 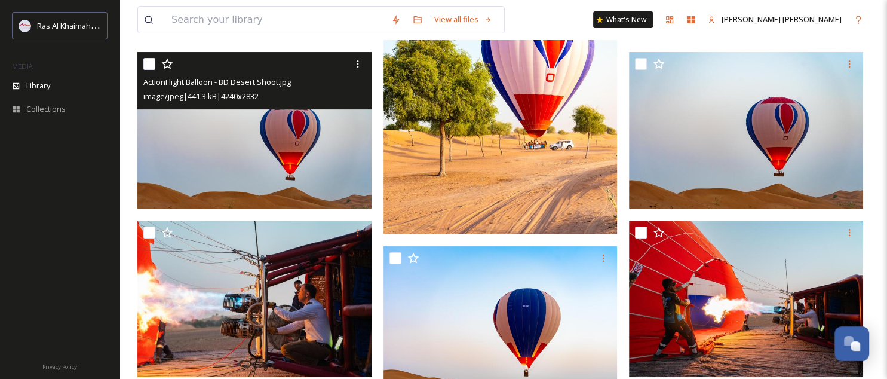 What do you see at coordinates (22, 66) in the screenshot?
I see `span: MEDIA` at bounding box center [22, 66].